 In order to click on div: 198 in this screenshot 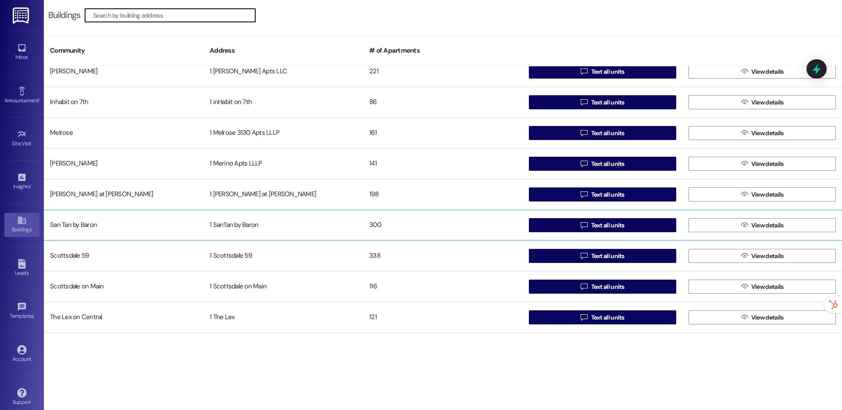, I will do `click(443, 194)`.